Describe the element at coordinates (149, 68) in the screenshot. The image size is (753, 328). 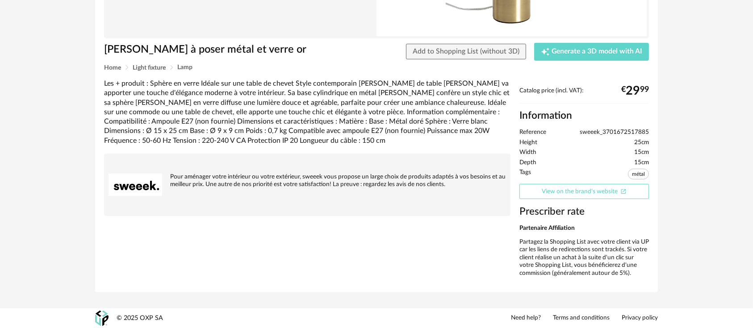
I see `span: Light fixture` at that location.